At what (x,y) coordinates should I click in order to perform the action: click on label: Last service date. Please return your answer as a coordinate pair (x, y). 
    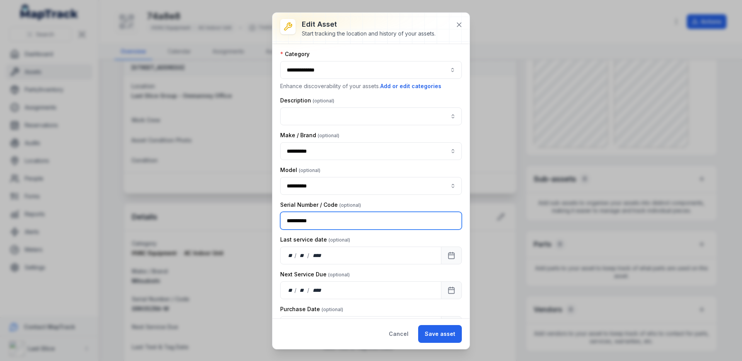
    Looking at the image, I should click on (315, 240).